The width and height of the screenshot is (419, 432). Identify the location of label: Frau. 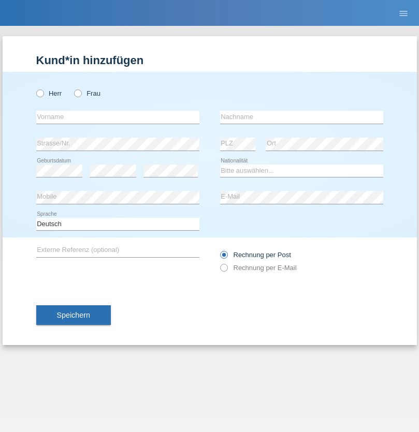
(87, 93).